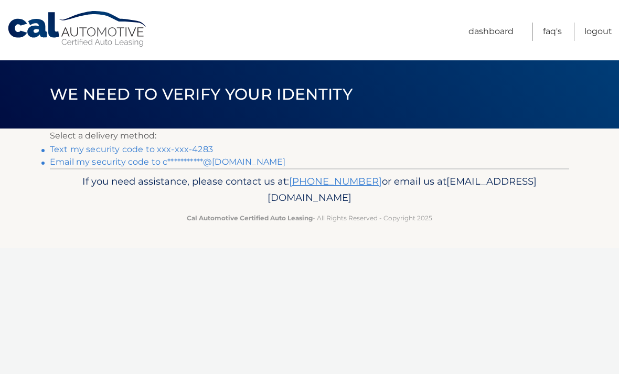 This screenshot has height=374, width=619. What do you see at coordinates (553, 31) in the screenshot?
I see `a: FAQ's` at bounding box center [553, 31].